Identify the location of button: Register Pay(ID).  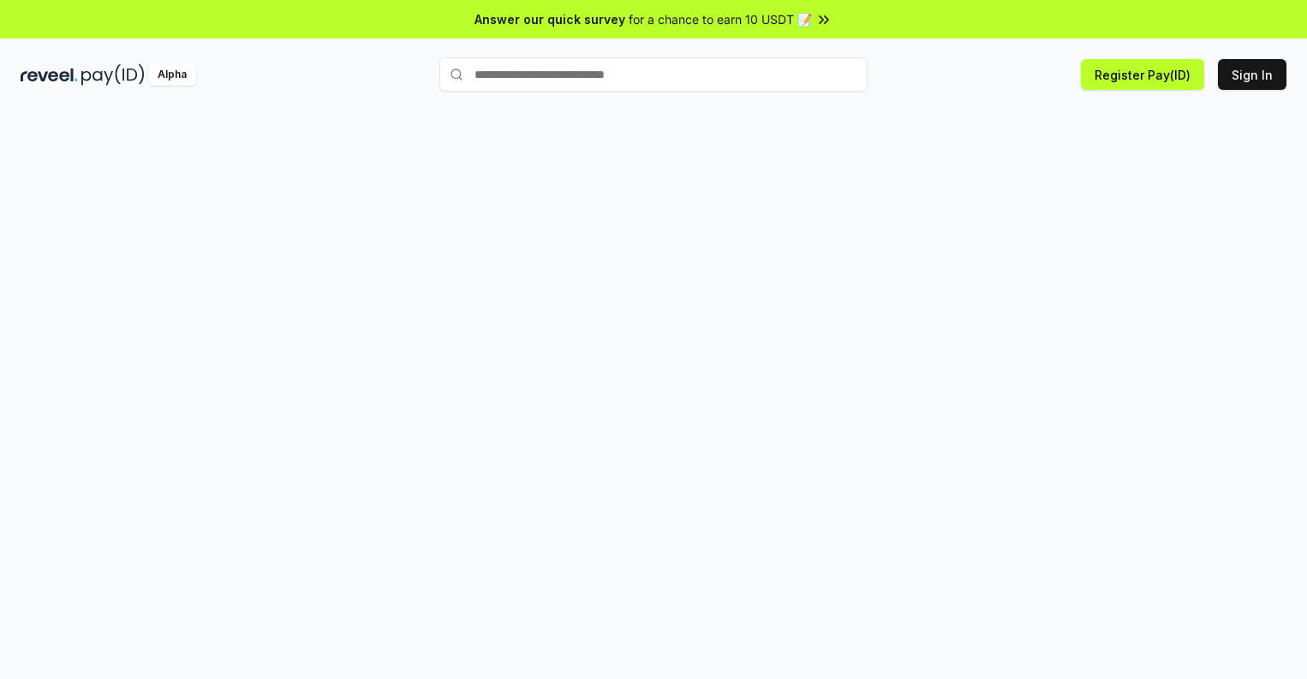
(1143, 75).